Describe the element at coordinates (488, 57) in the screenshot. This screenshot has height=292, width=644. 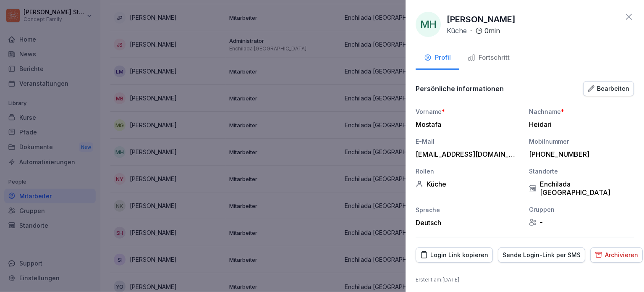
I see `div: Fortschritt` at that location.